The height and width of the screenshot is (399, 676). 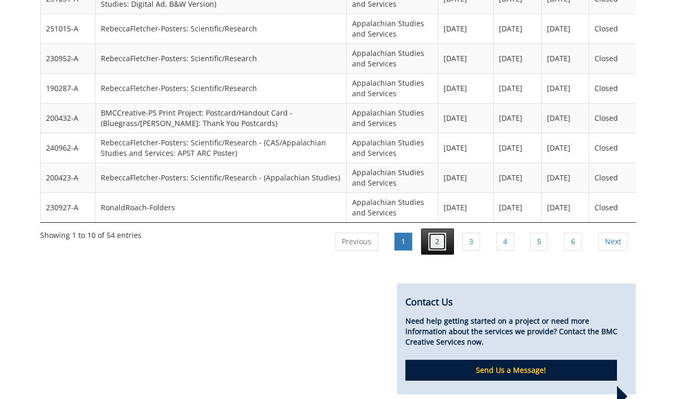 What do you see at coordinates (613, 241) in the screenshot?
I see `a: Next` at bounding box center [613, 241].